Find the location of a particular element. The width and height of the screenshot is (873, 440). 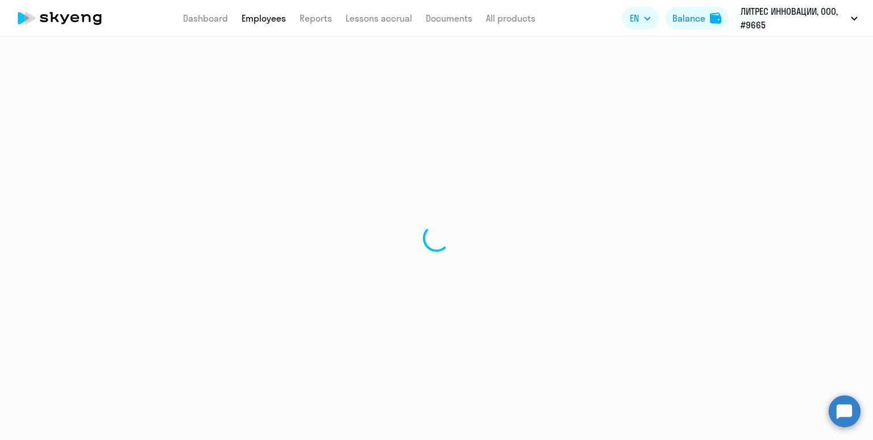

button: ЛИТРЕС ИННОВАЦИИ, ООО, #9665 is located at coordinates (799, 18).